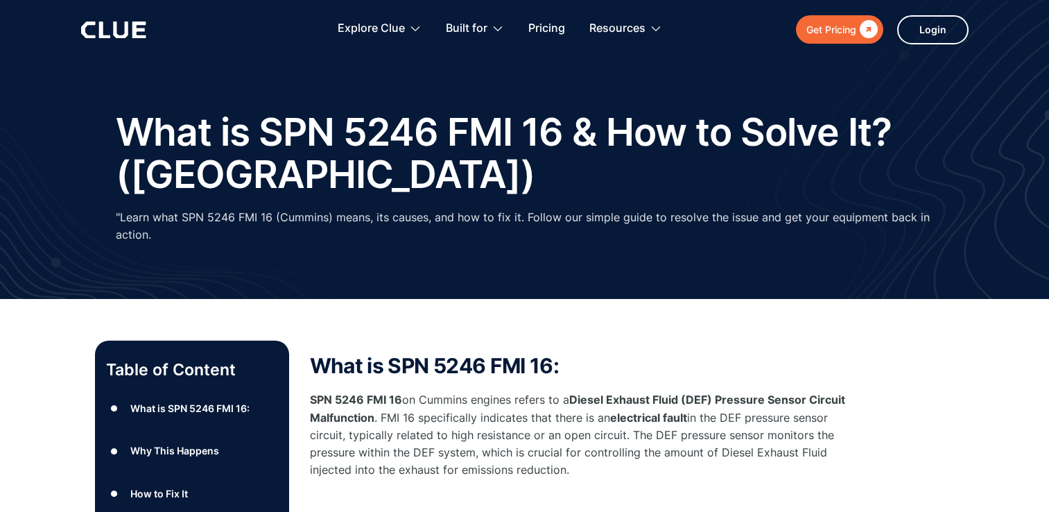 The image size is (1049, 512). I want to click on div: Get Pricing, so click(831, 29).